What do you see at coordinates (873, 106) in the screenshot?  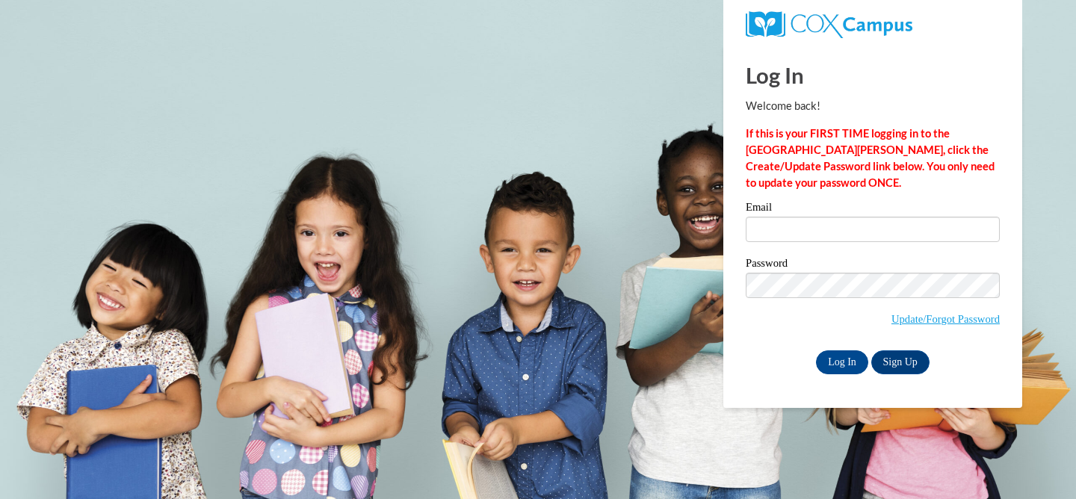 I see `p: Welcome back!` at bounding box center [873, 106].